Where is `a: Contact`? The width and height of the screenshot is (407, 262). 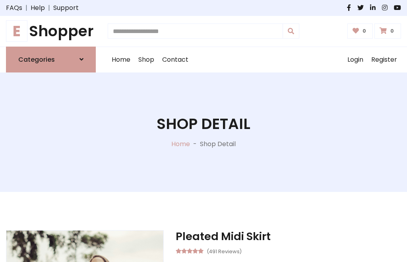 a: Contact is located at coordinates (175, 60).